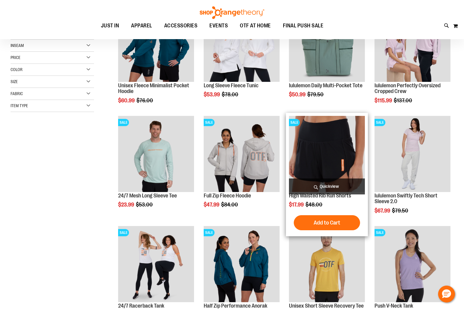 The width and height of the screenshot is (464, 310). Describe the element at coordinates (298, 95) in the screenshot. I see `span: $50.99` at that location.